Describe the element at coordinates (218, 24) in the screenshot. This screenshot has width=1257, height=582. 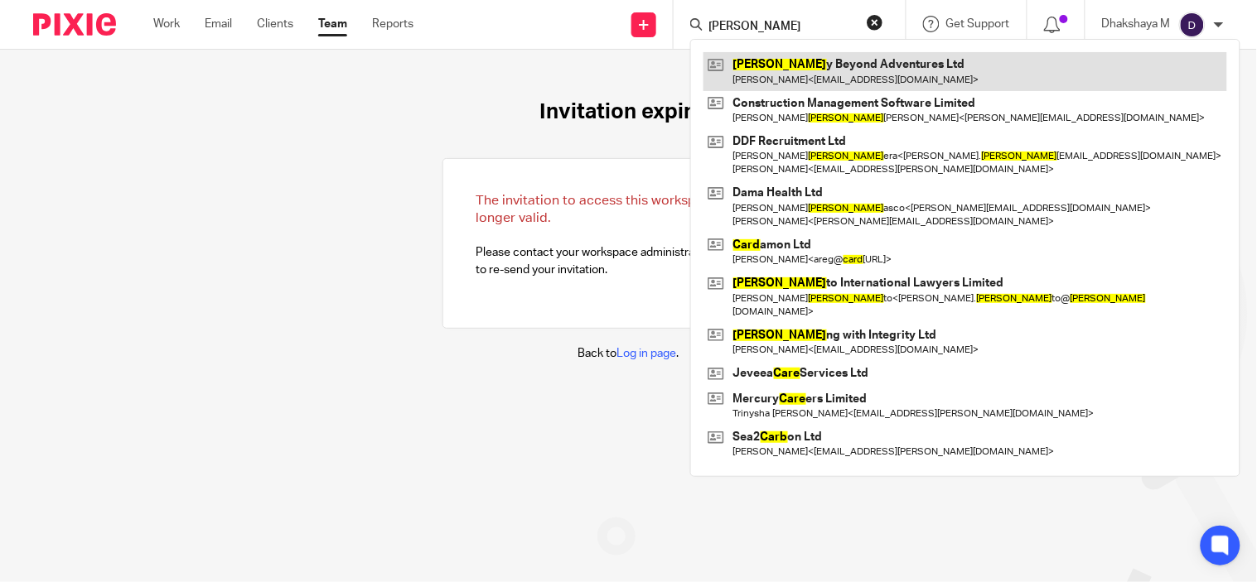
I see `a: Email` at that location.